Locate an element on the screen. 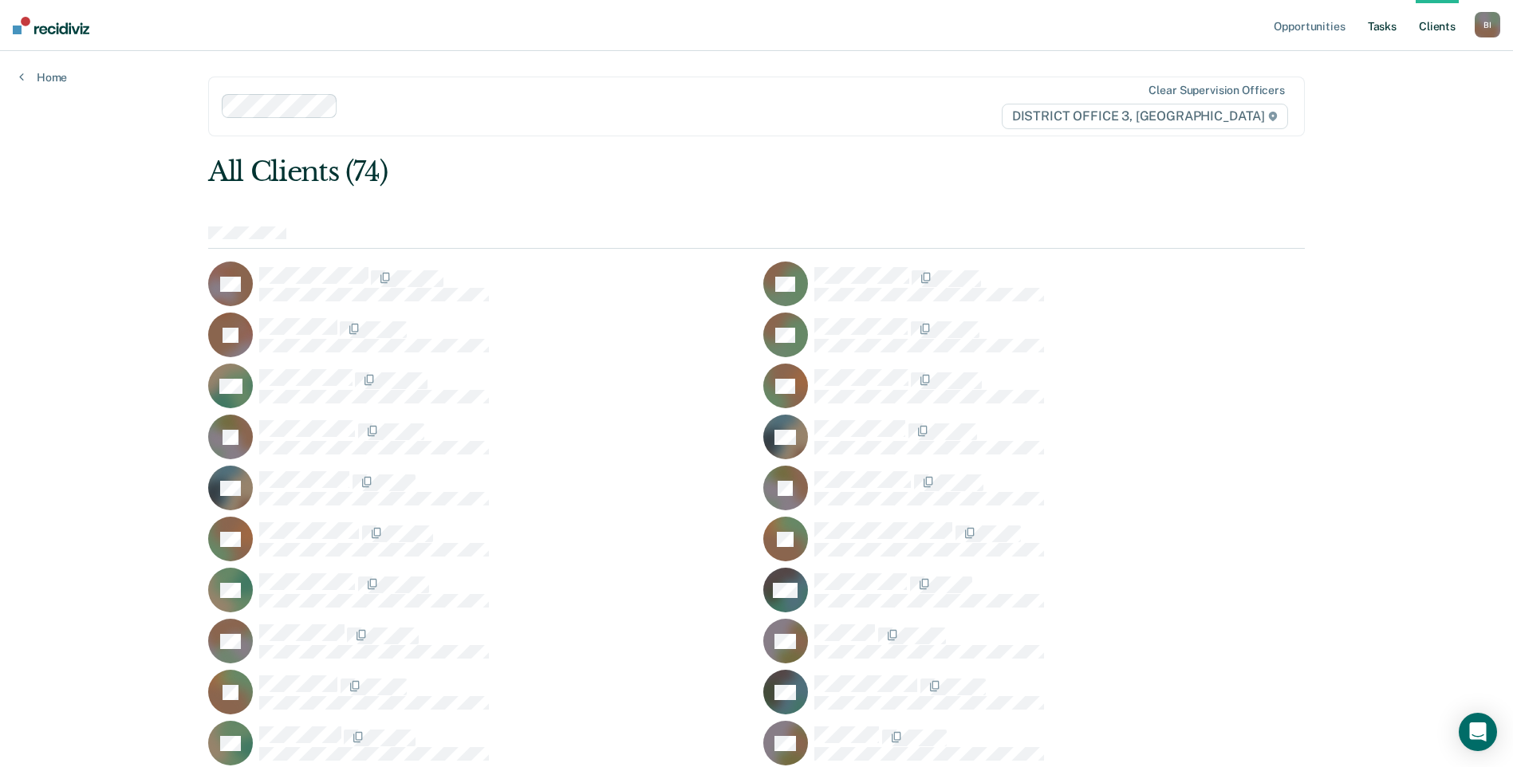 This screenshot has height=767, width=1513. button: BI is located at coordinates (1488, 25).